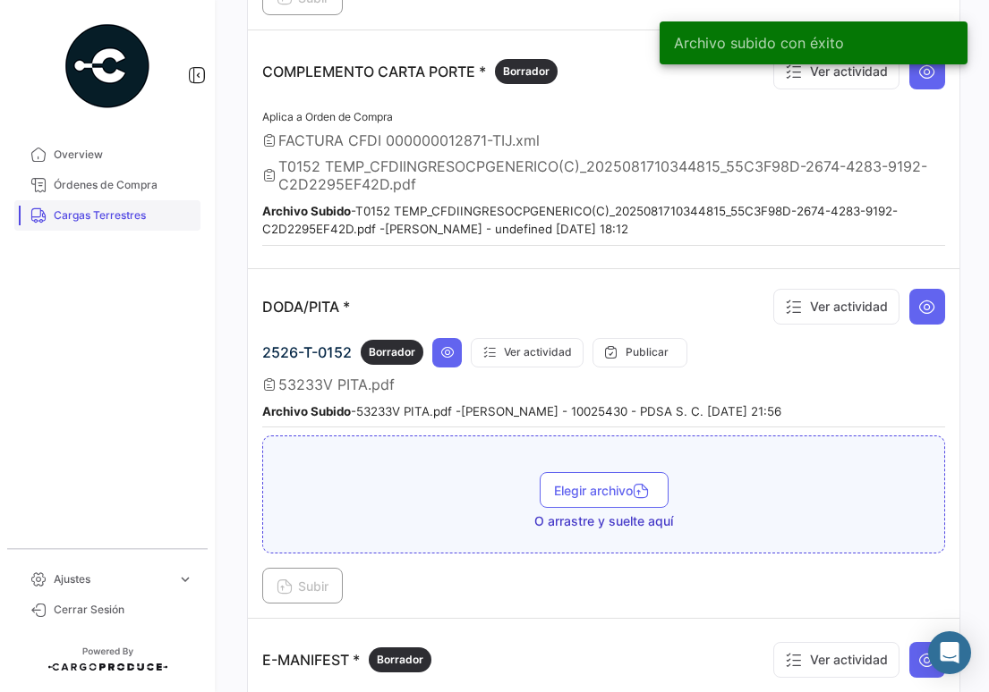 The width and height of the screenshot is (989, 692). Describe the element at coordinates (307, 352) in the screenshot. I see `span: 2526-T-0152` at that location.